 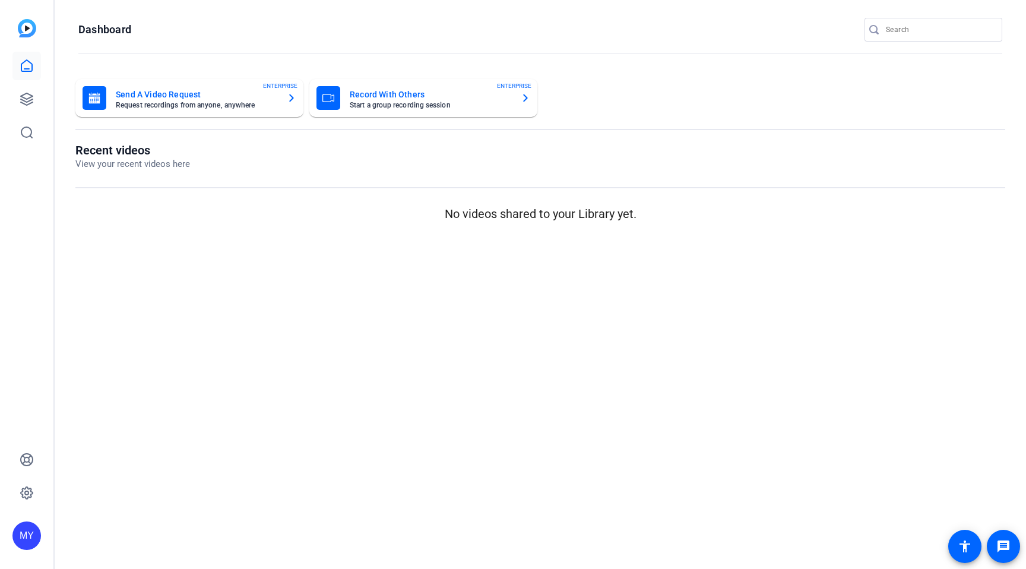 I want to click on button: Send A Video RequestRequest recordings from anyone, anywhereENTERPRISE, so click(x=189, y=98).